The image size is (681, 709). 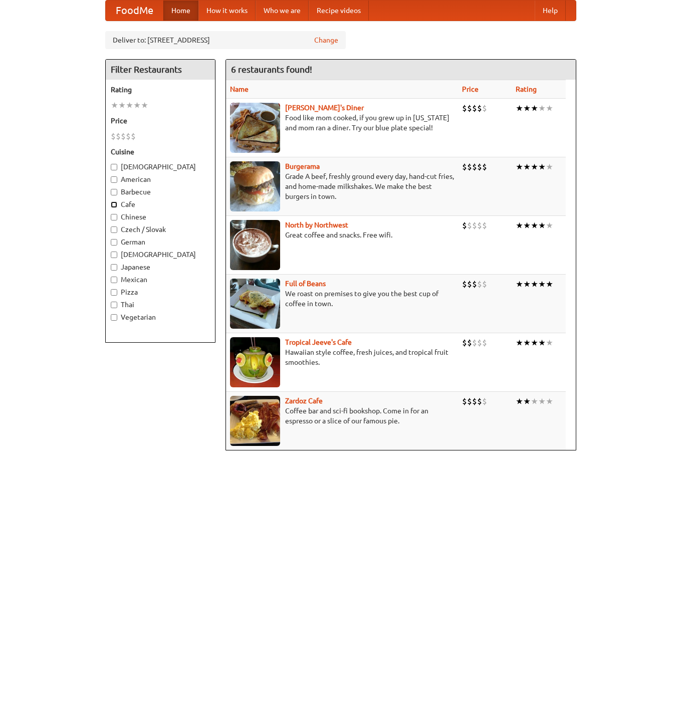 I want to click on a: North by Northwest, so click(x=317, y=225).